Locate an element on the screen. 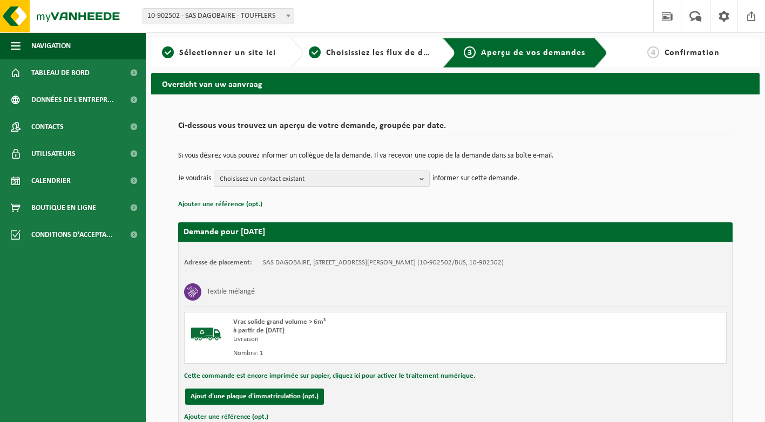  span: Choisissiez les flux de déchets et récipients is located at coordinates (415, 53).